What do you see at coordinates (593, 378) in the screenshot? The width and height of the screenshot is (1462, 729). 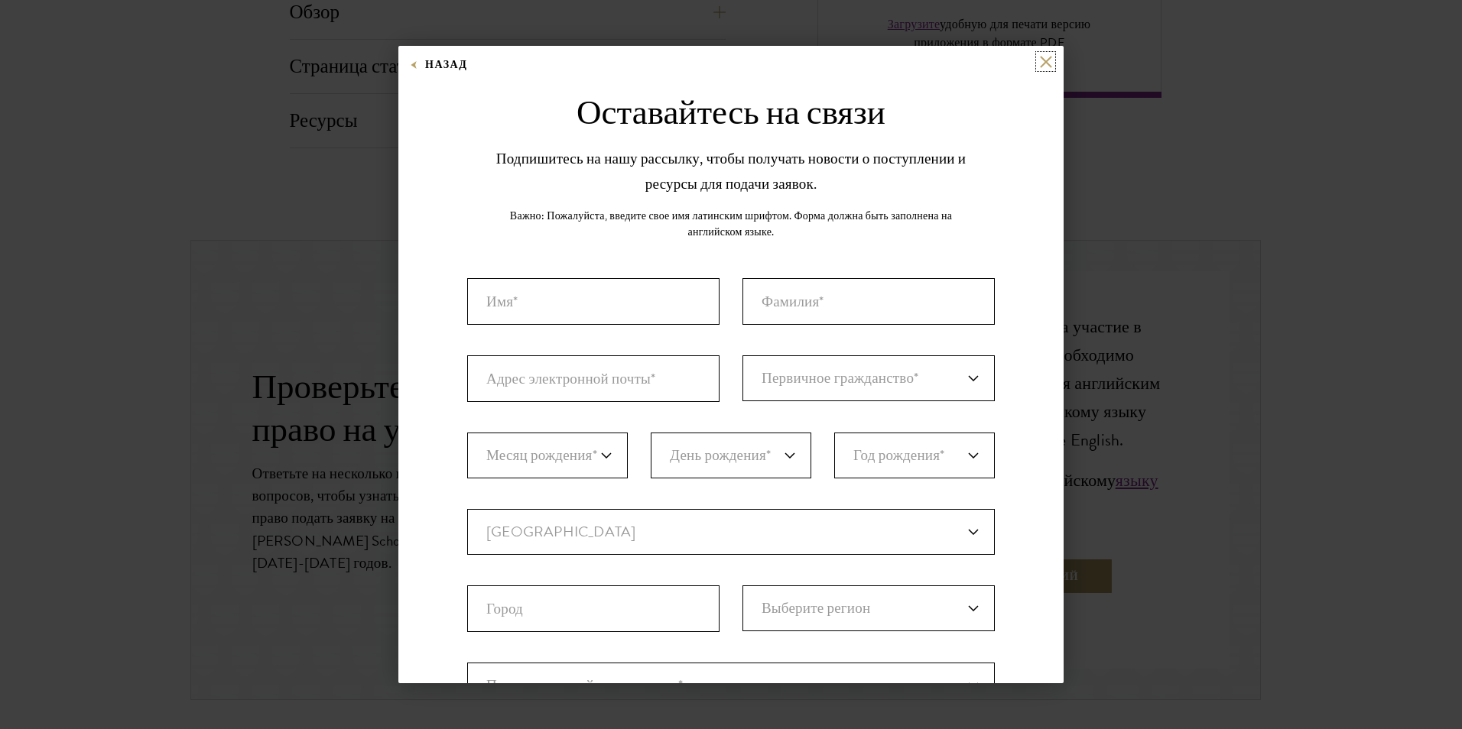 I see `input: Адрес электронной почты*` at bounding box center [593, 378].